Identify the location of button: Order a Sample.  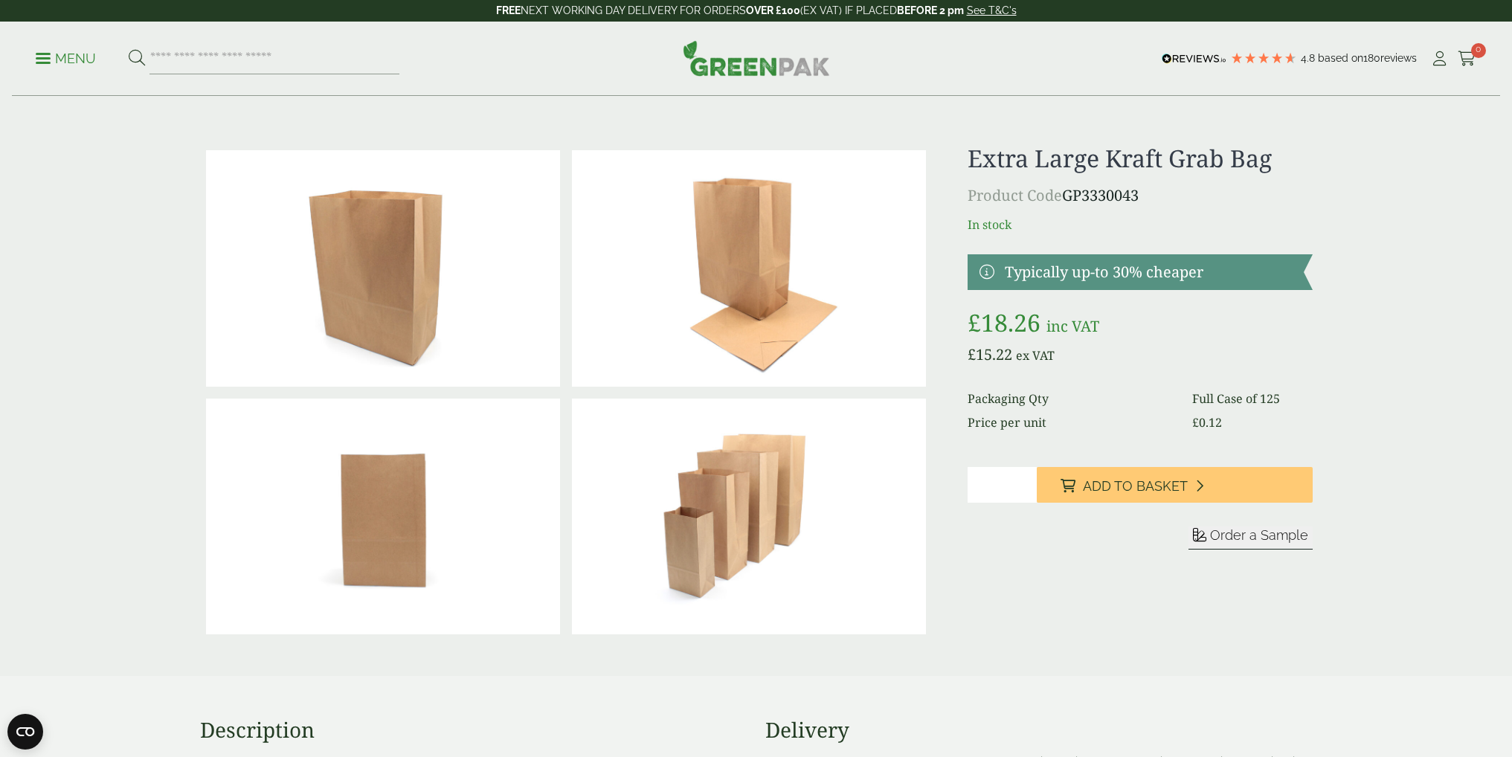
(1250, 538).